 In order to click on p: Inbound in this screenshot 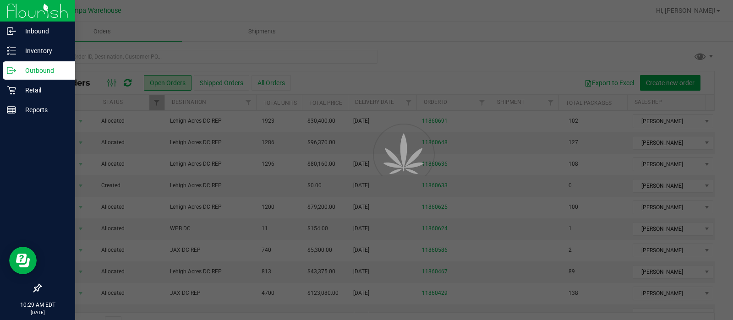, I will do `click(44, 31)`.